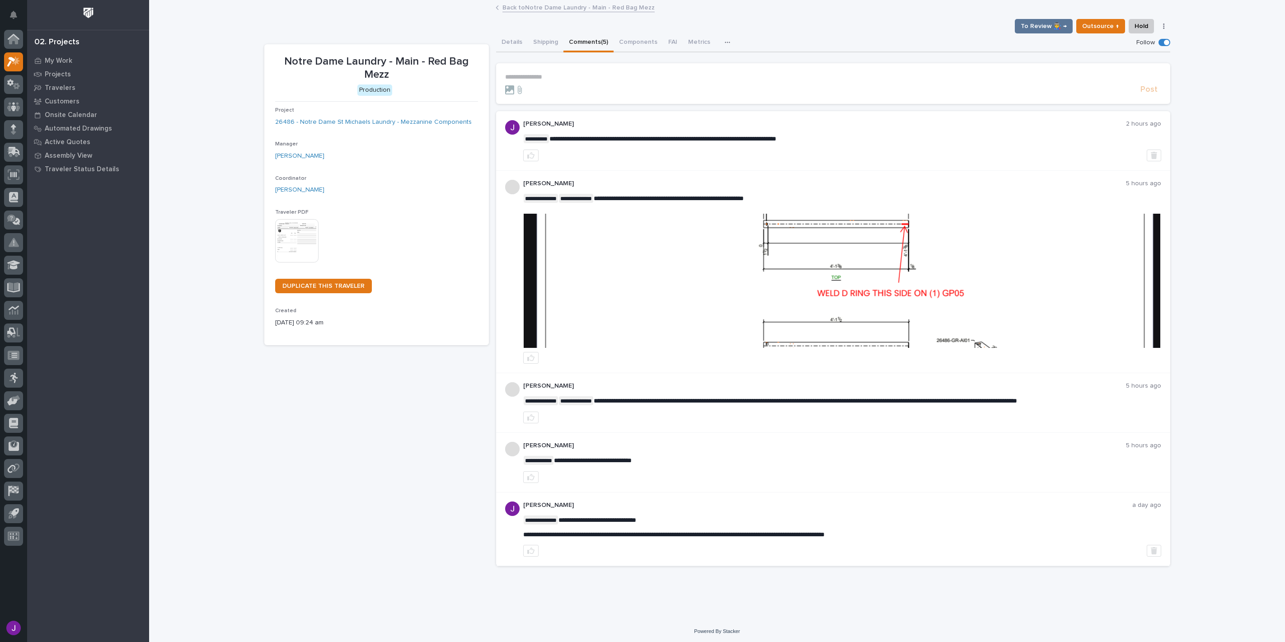 The image size is (1285, 642). What do you see at coordinates (1044, 26) in the screenshot?
I see `button: To Review 👨‍🏭 →` at bounding box center [1044, 26].